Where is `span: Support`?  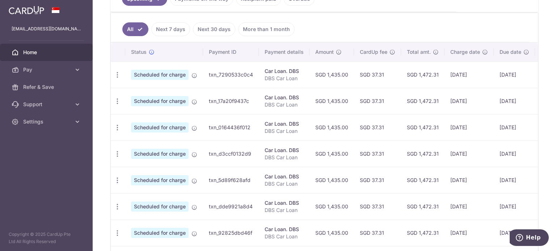 span: Support is located at coordinates (47, 105).